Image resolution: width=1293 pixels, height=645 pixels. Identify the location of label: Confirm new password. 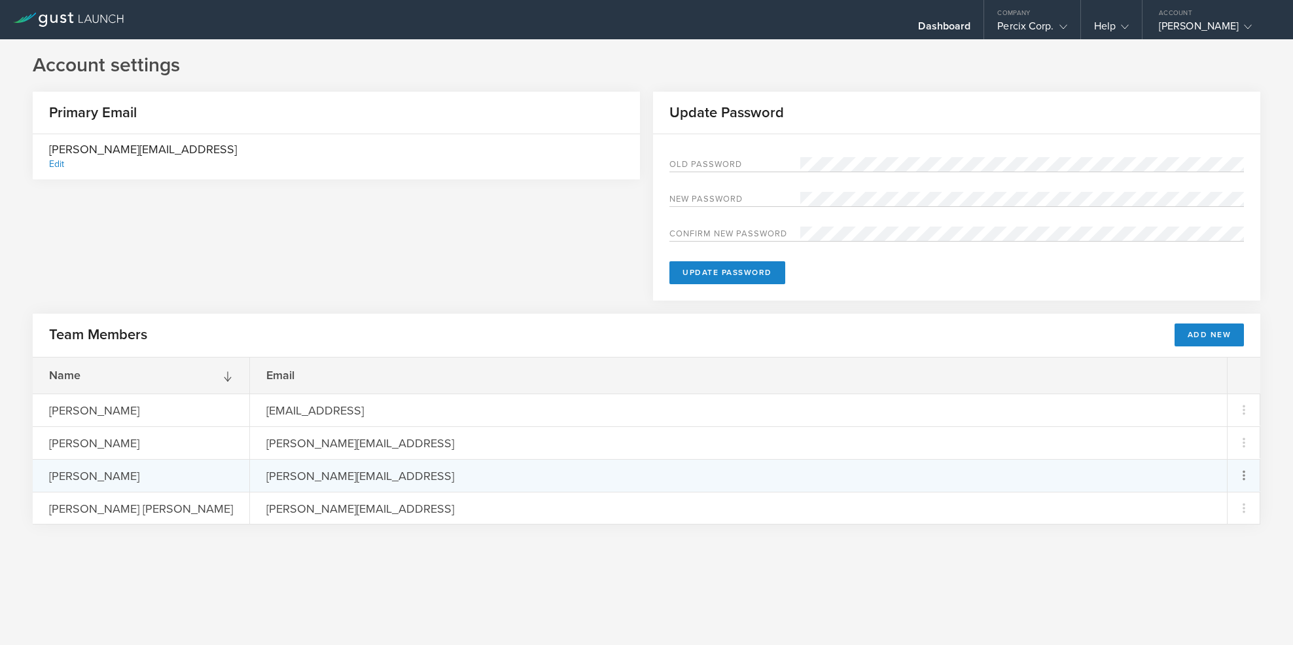
(735, 235).